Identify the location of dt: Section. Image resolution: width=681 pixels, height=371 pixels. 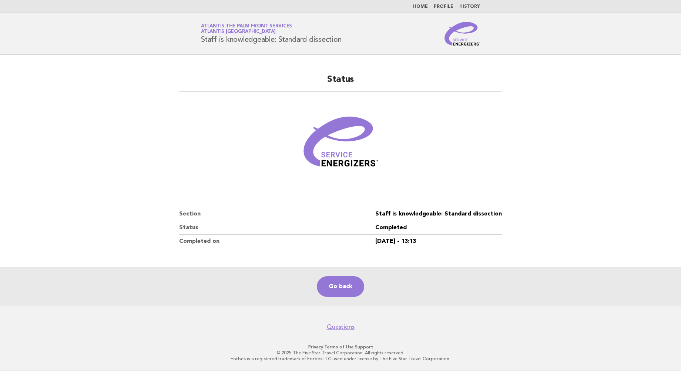
(277, 214).